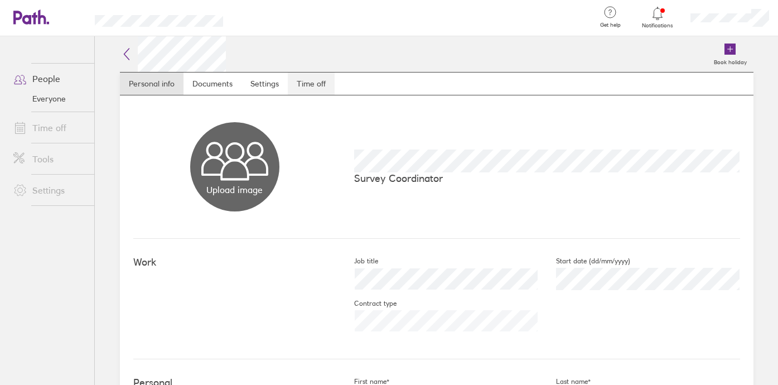 The height and width of the screenshot is (385, 778). I want to click on label: Contract type, so click(366, 303).